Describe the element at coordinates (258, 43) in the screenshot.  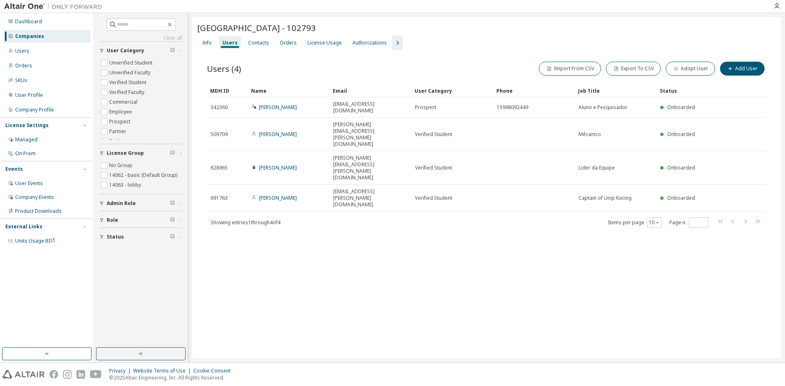
I see `div: Contacts` at that location.